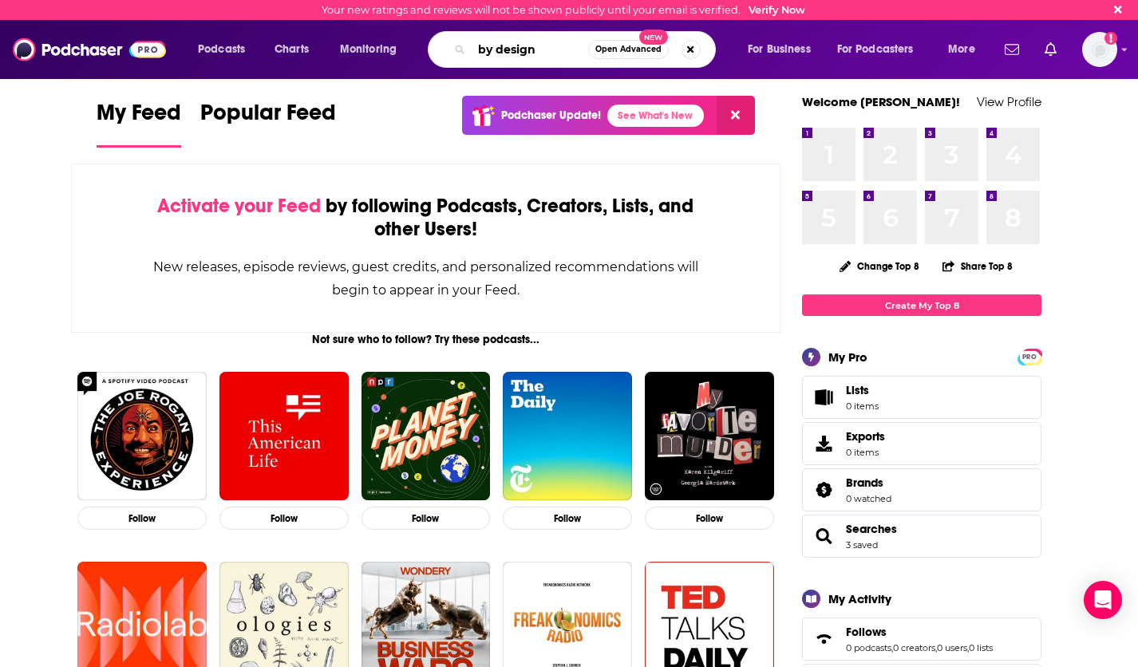 The height and width of the screenshot is (667, 1138). What do you see at coordinates (1103, 600) in the screenshot?
I see `div: Open Intercom Messenger` at bounding box center [1103, 600].